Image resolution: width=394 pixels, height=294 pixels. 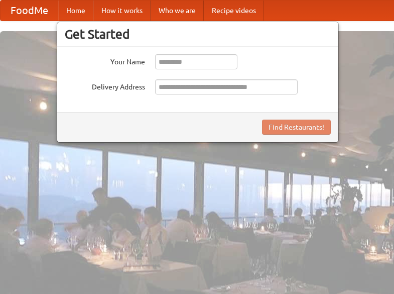 What do you see at coordinates (105, 85) in the screenshot?
I see `label: Delivery Address` at bounding box center [105, 85].